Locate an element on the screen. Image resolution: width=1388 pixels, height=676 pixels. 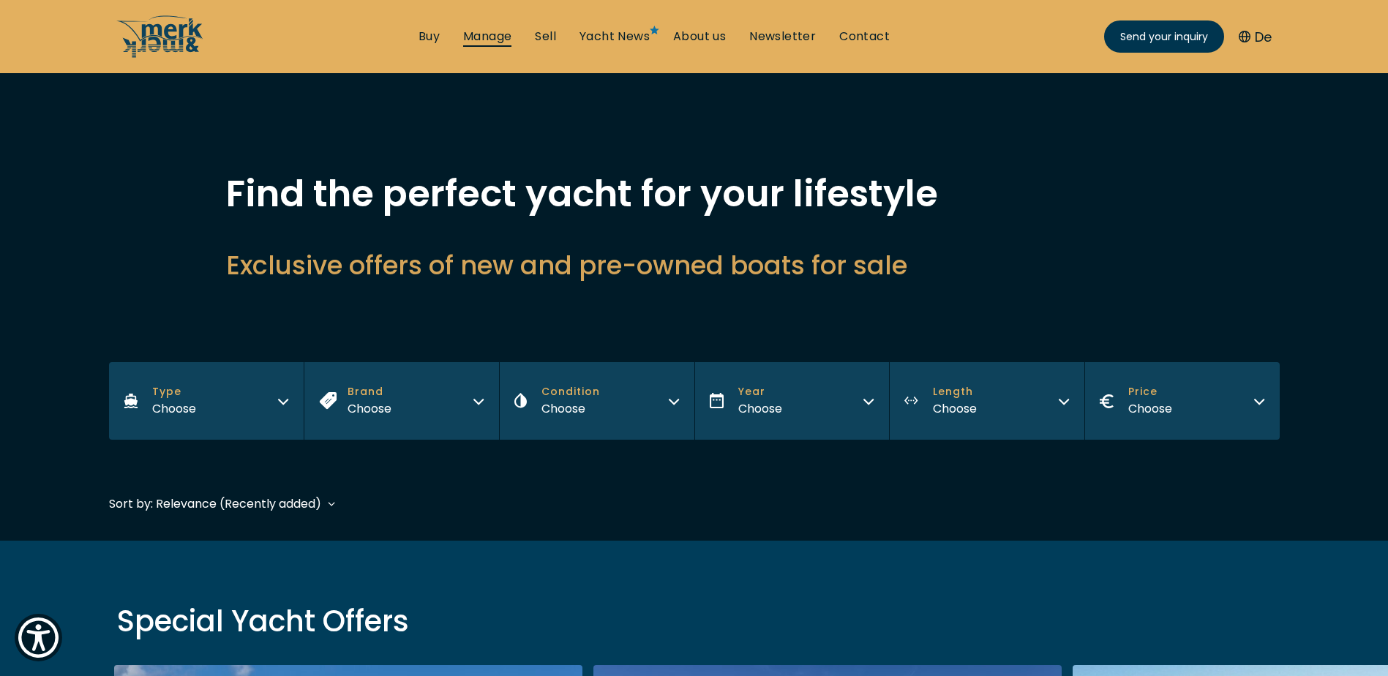
div: Sort by: Relevance (Recently added) is located at coordinates (215, 503).